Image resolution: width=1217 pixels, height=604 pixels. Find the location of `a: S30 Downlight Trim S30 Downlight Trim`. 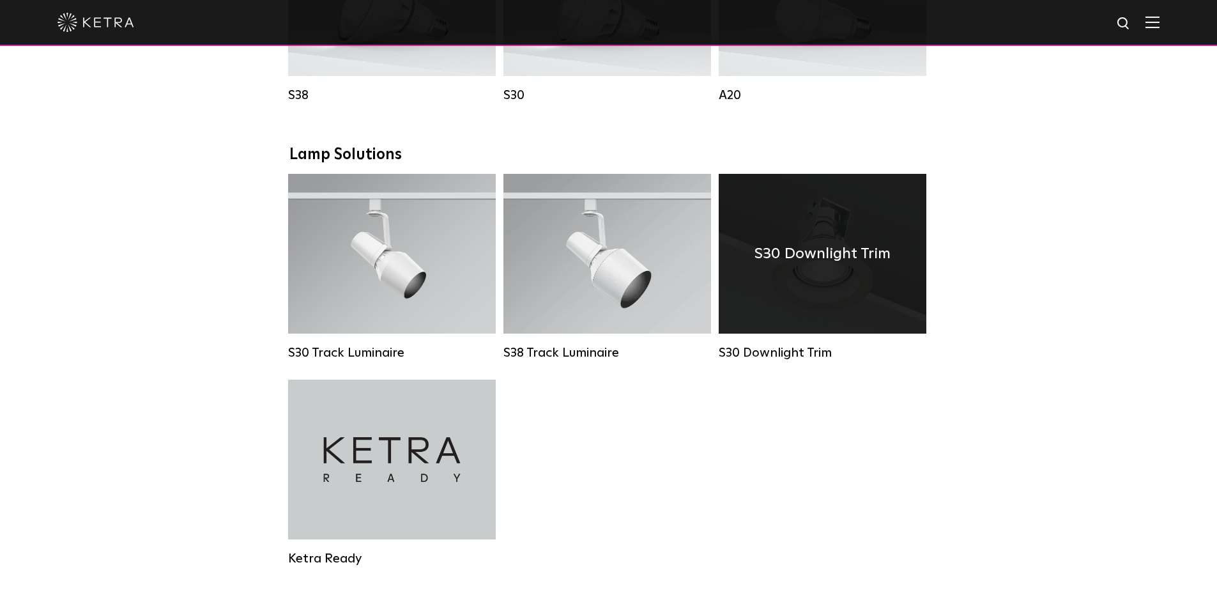

a: S30 Downlight Trim S30 Downlight Trim is located at coordinates (822, 267).